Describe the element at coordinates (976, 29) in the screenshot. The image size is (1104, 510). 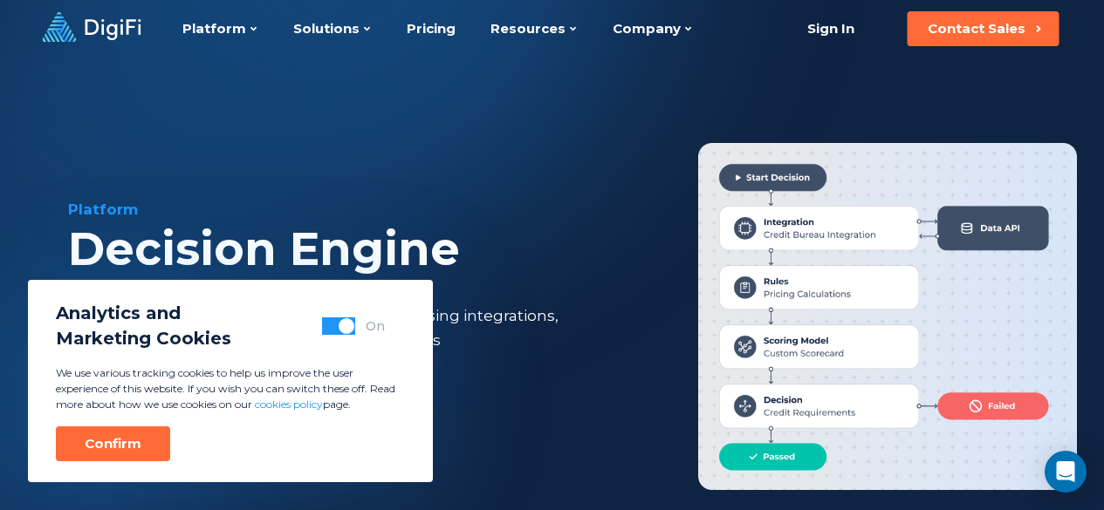
I see `div: Contact Sales` at that location.